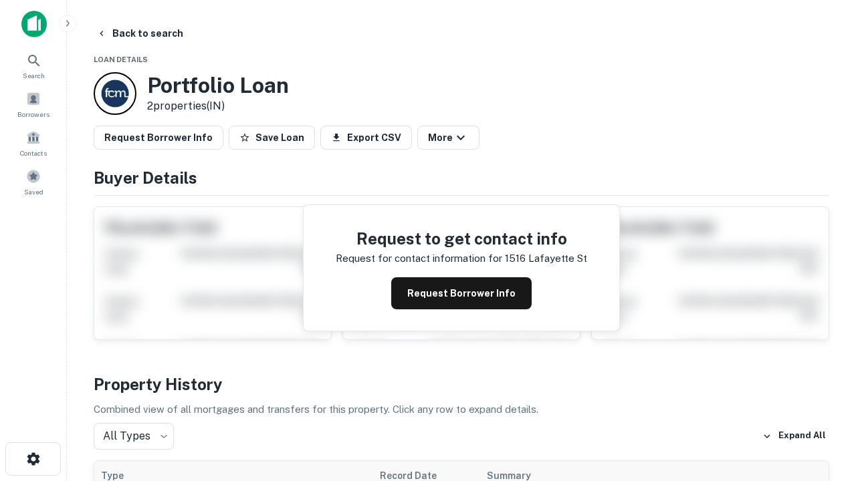 Image resolution: width=856 pixels, height=481 pixels. Describe the element at coordinates (33, 143) in the screenshot. I see `a: Contacts` at that location.